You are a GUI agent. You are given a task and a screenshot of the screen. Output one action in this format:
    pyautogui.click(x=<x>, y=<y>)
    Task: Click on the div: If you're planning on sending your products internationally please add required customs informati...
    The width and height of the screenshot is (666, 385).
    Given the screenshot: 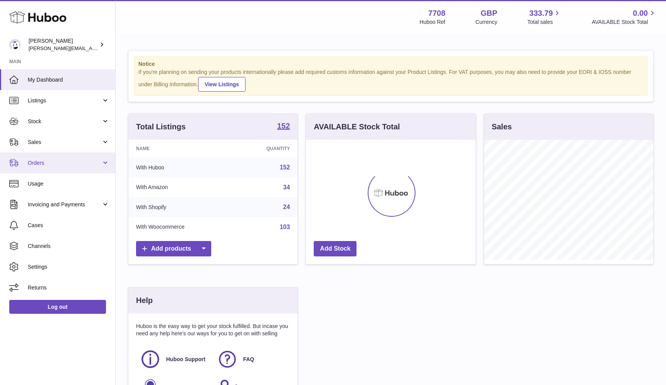 What is the action you would take?
    pyautogui.click(x=391, y=80)
    